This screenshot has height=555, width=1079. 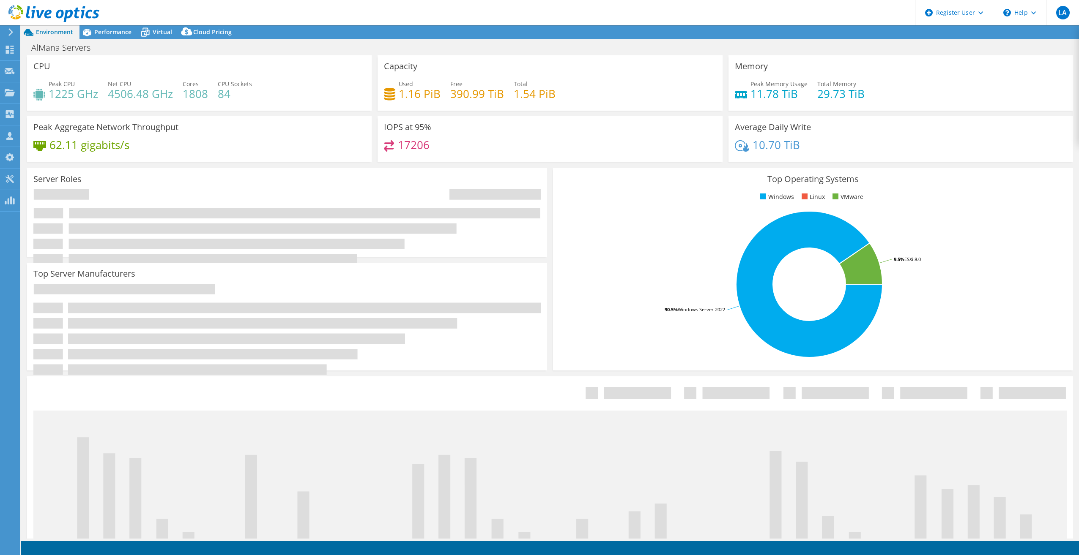 I want to click on span: Performance, so click(x=113, y=32).